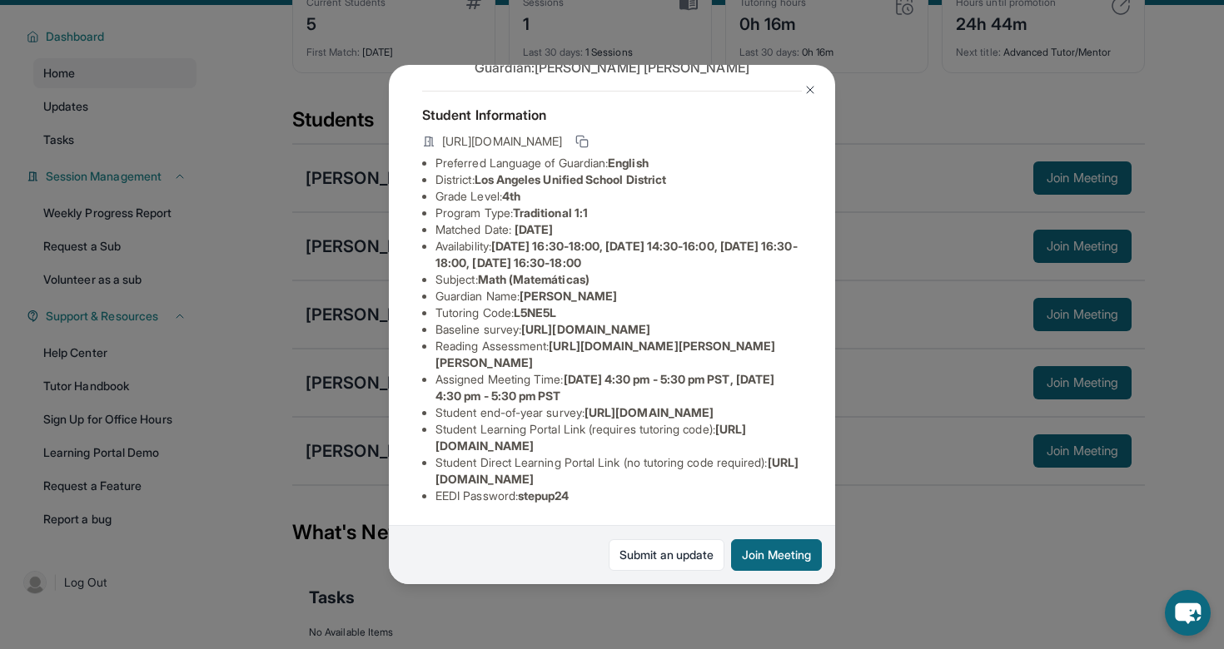 The image size is (1224, 649). Describe the element at coordinates (618, 313) in the screenshot. I see `li: Tutoring Code :` at that location.